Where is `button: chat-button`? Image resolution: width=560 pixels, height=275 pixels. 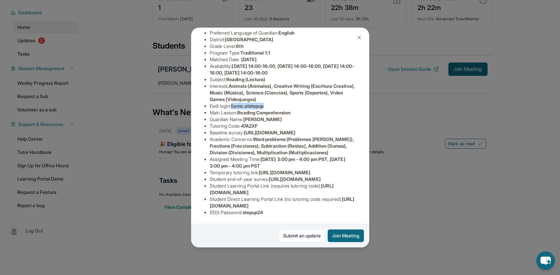 button: chat-button is located at coordinates (545, 260).